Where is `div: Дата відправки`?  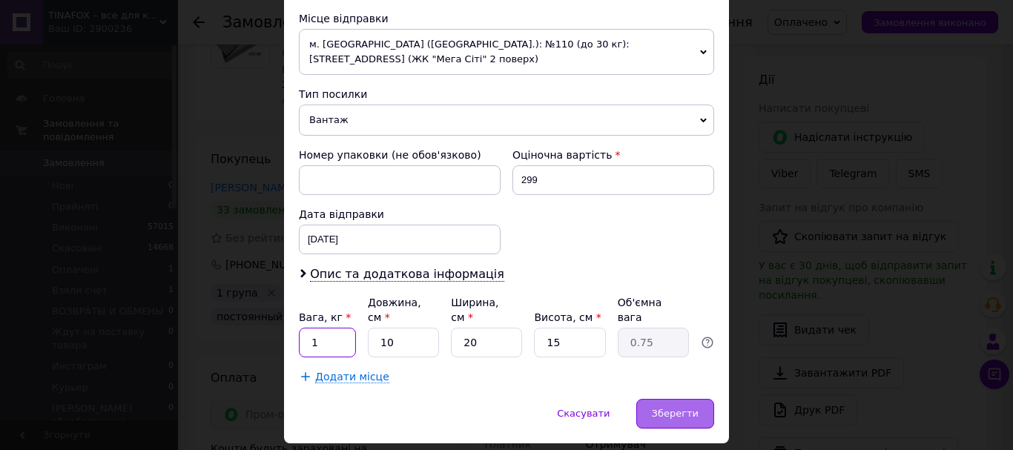
div: Дата відправки is located at coordinates (400, 214).